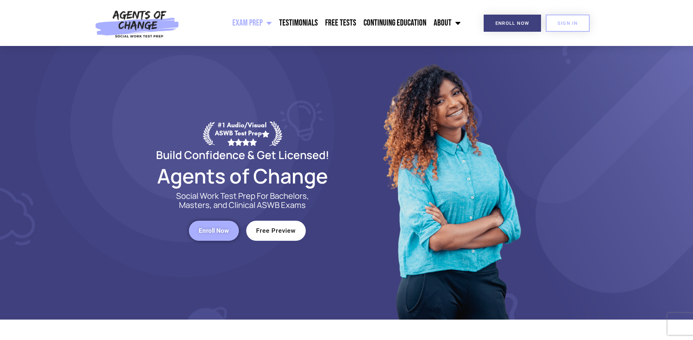 This screenshot has width=693, height=340. Describe the element at coordinates (567, 23) in the screenshot. I see `span: SIGN IN` at that location.